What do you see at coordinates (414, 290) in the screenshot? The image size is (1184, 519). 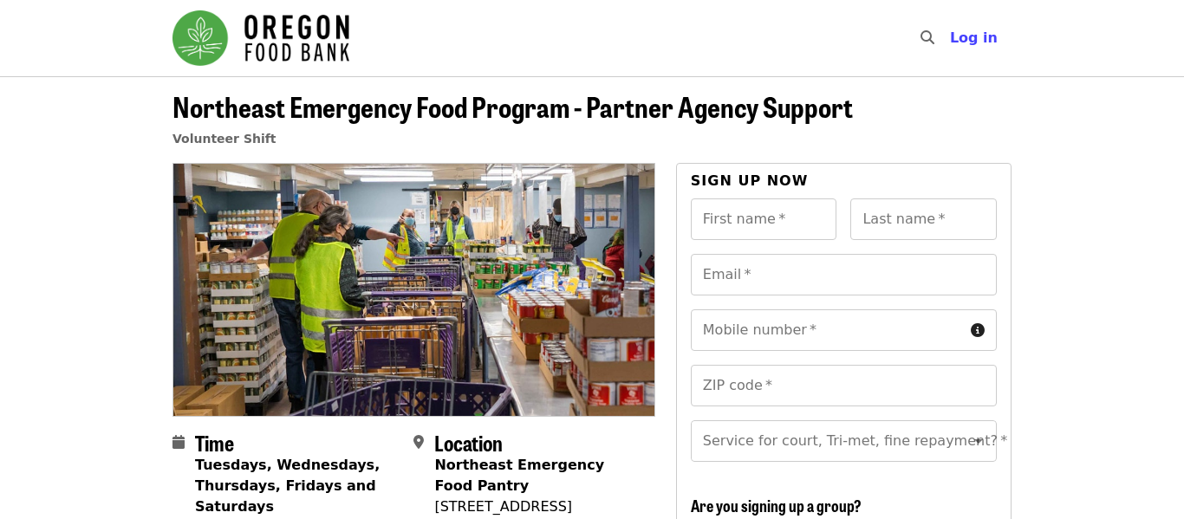 I see `img: Northeast Emergency Food Program - Partner Agency Support organized by Oregon Food Bank` at bounding box center [414, 290].